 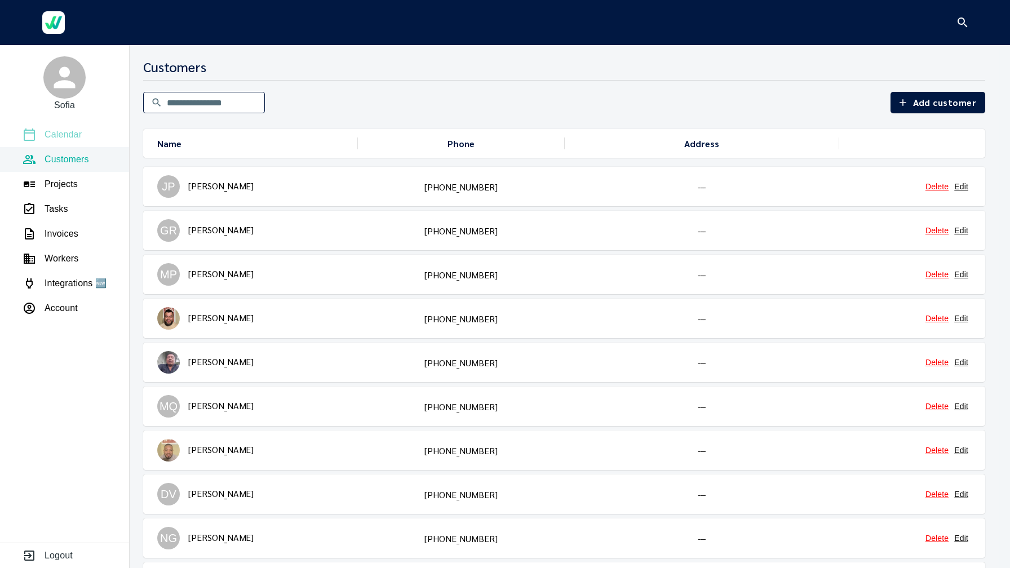 What do you see at coordinates (168, 494) in the screenshot?
I see `div: DV` at bounding box center [168, 494].